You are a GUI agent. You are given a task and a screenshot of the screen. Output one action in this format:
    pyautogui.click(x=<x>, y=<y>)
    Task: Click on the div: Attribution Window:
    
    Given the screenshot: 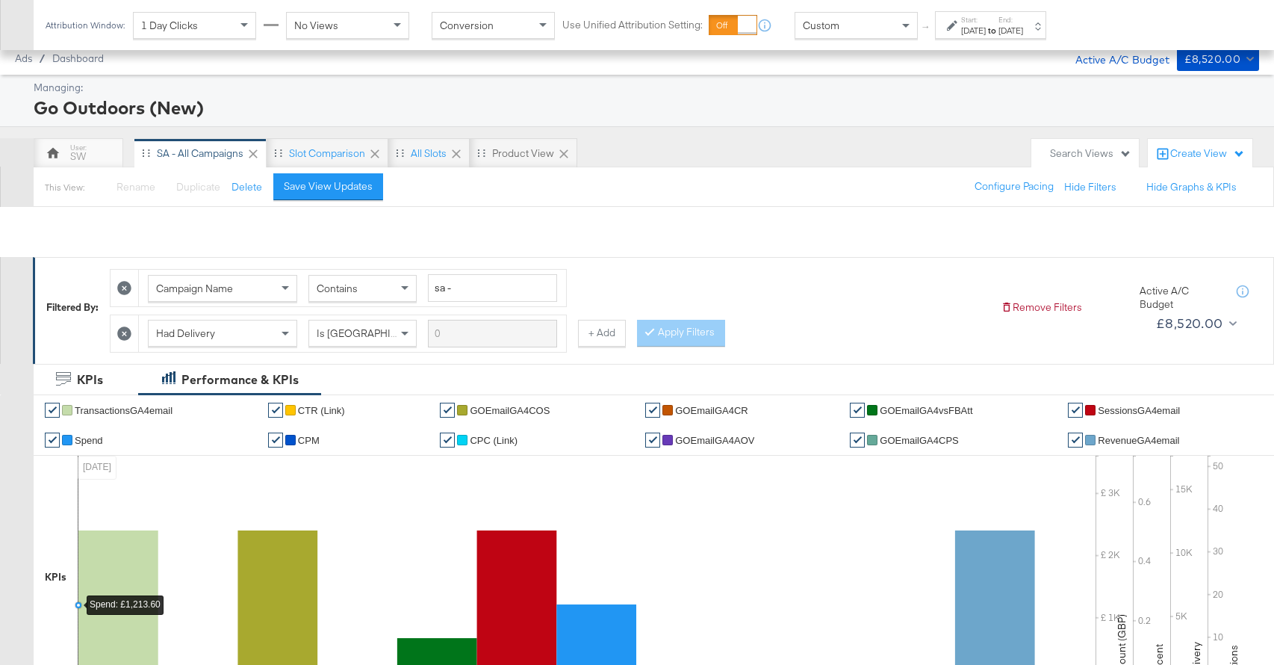 What is the action you would take?
    pyautogui.click(x=85, y=25)
    